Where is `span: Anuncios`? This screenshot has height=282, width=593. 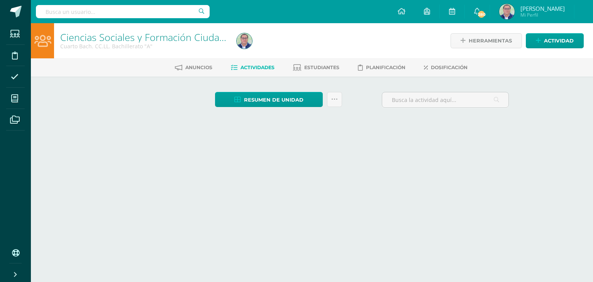 span: Anuncios is located at coordinates (199, 67).